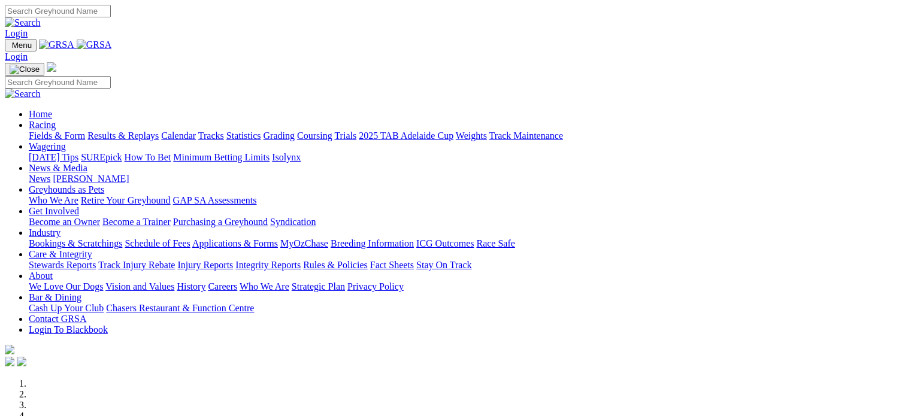  I want to click on a: Fact Sheets, so click(392, 265).